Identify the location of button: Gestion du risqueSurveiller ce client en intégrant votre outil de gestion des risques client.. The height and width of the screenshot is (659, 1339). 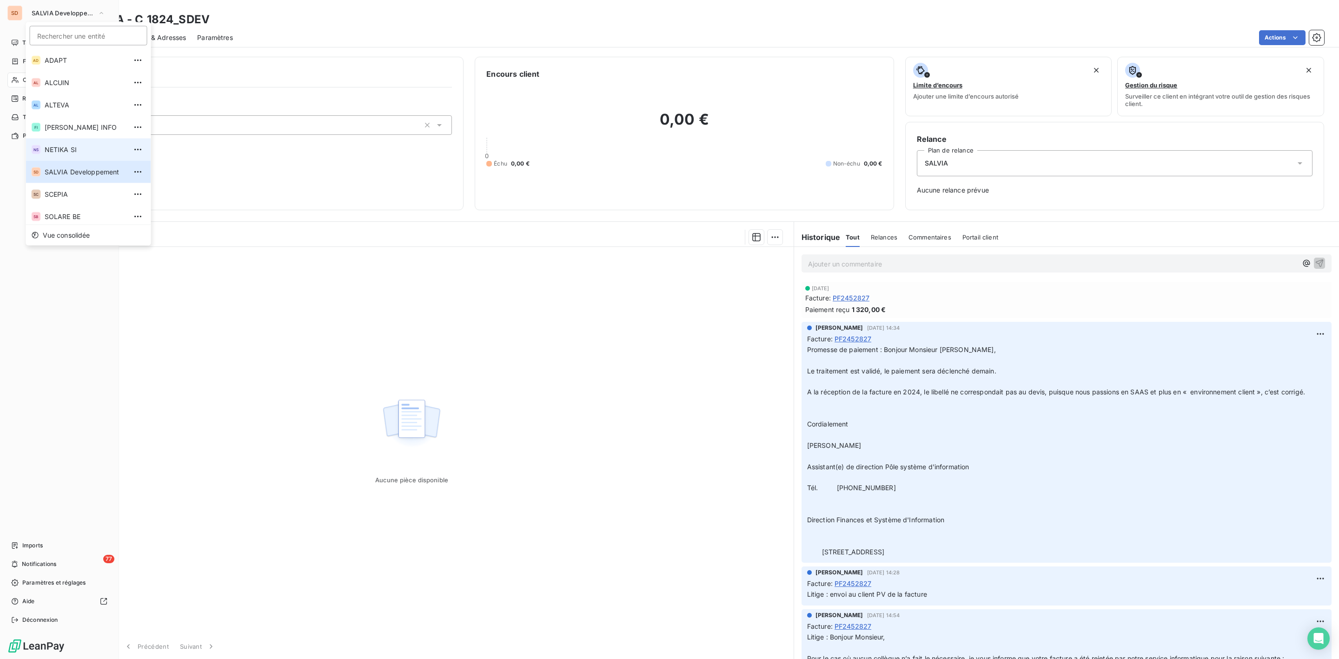
(1220, 86).